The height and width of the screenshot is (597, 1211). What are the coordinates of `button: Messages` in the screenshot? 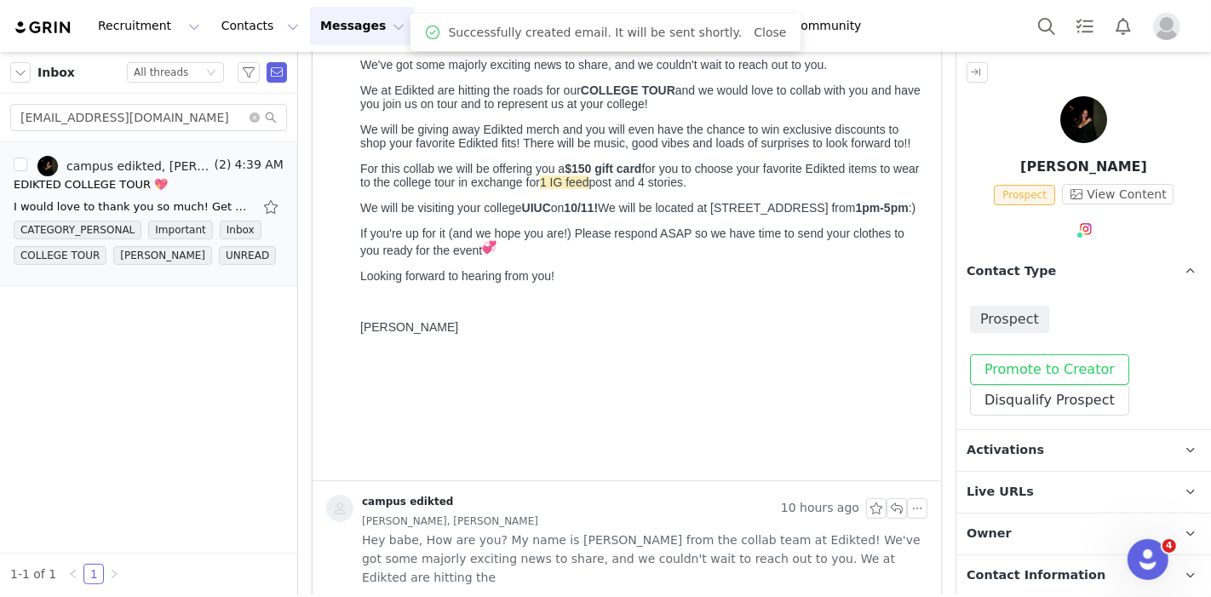 It's located at (362, 26).